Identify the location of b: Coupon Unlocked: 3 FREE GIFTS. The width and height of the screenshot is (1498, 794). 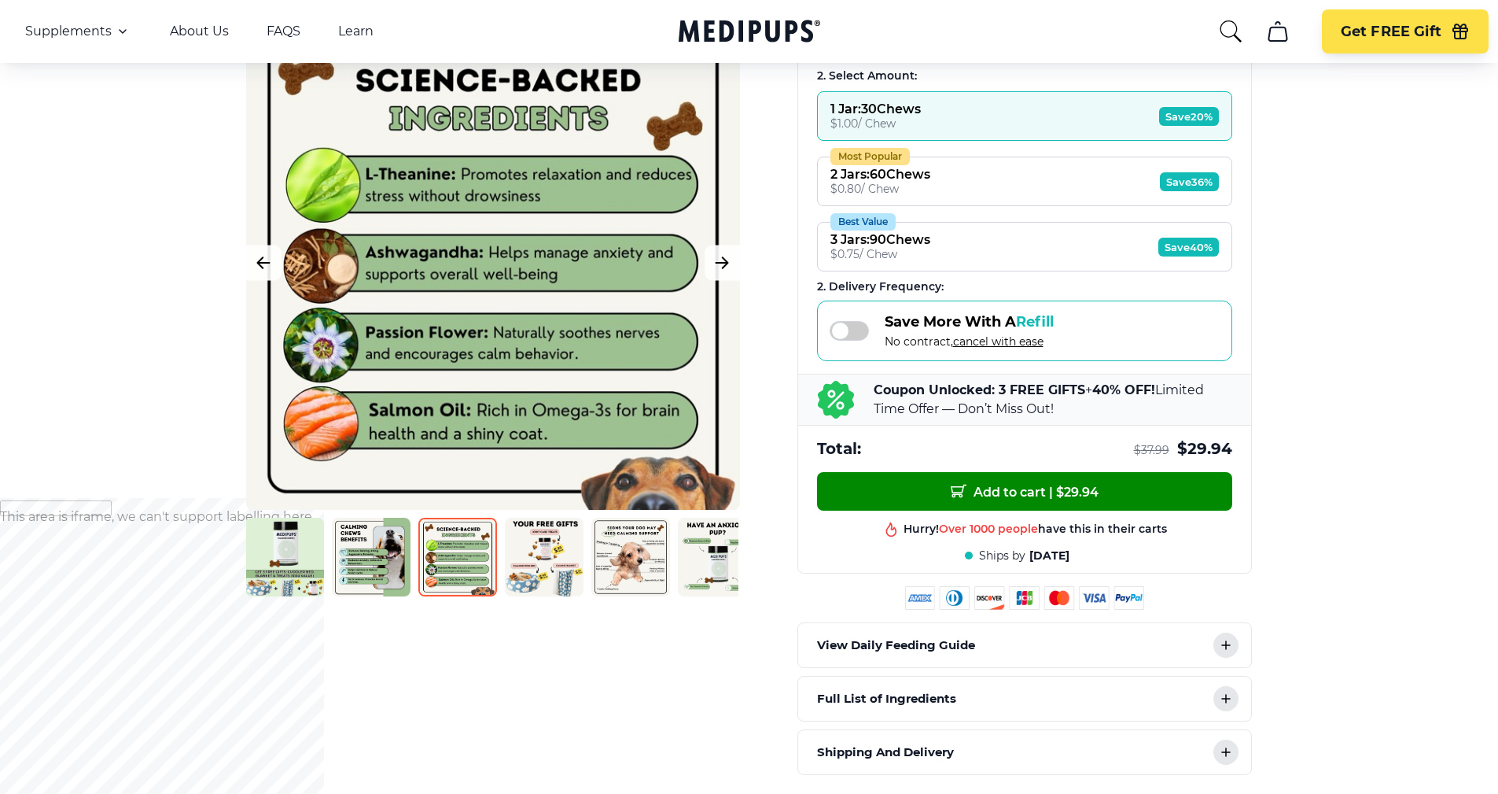
(979, 389).